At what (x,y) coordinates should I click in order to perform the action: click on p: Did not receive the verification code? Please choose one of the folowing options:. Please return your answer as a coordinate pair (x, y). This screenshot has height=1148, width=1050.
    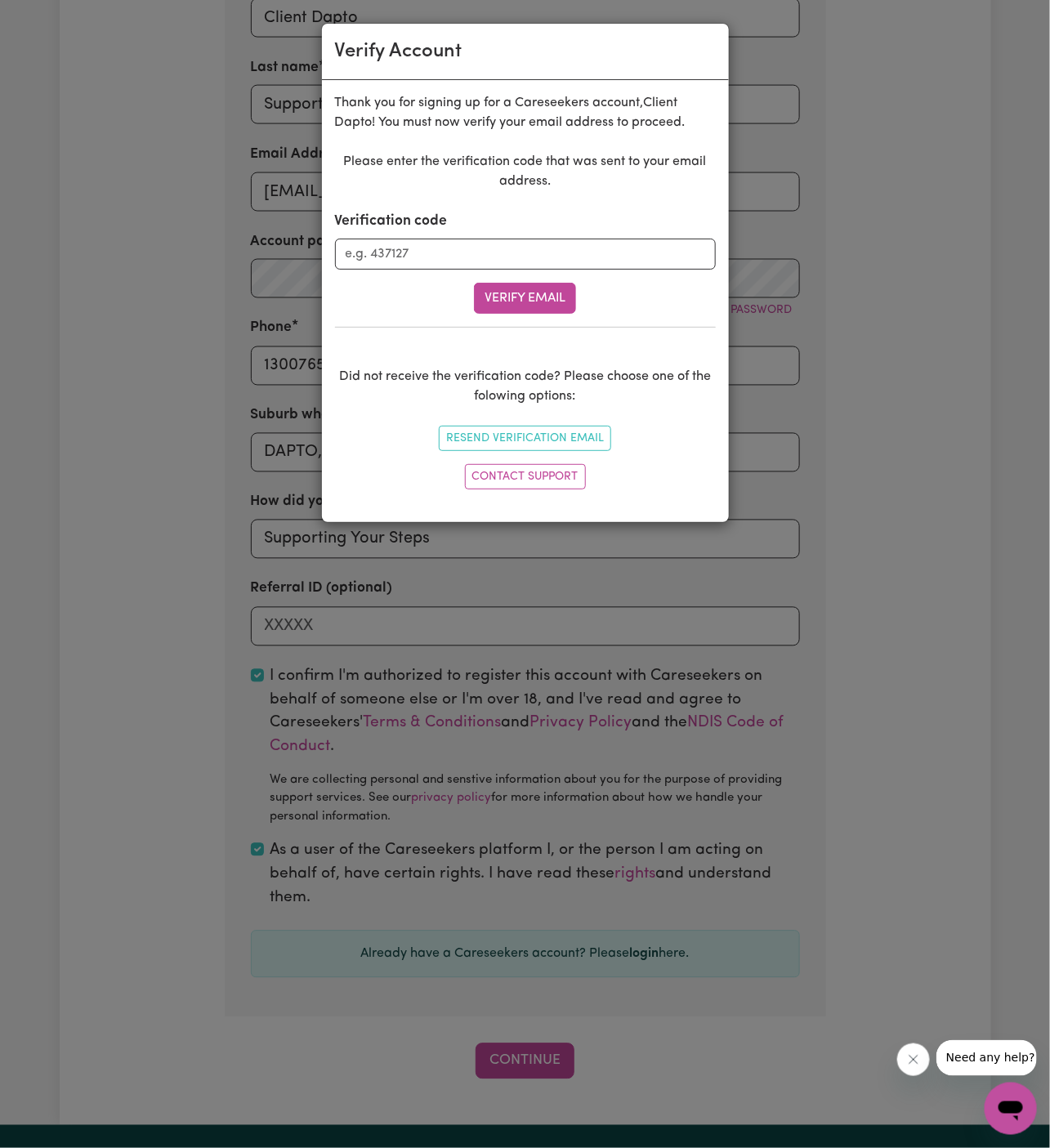
    Looking at the image, I should click on (525, 387).